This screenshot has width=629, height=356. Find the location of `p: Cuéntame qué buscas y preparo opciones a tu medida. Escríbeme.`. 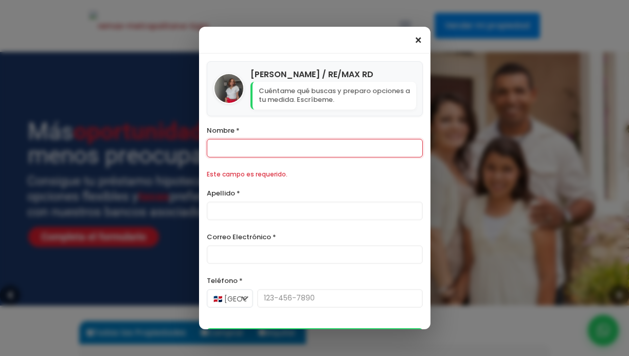

p: Cuéntame qué buscas y preparo opciones a tu medida. Escríbeme. is located at coordinates (333, 96).